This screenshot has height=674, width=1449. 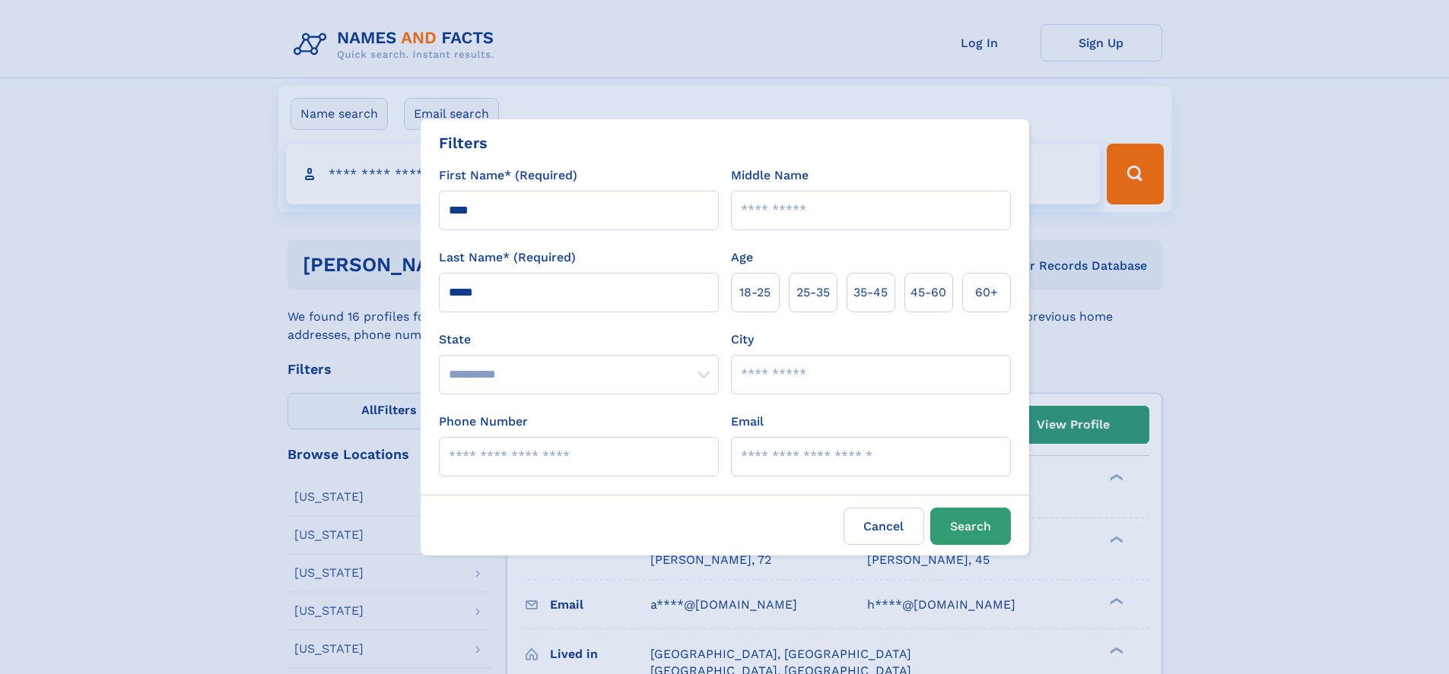 I want to click on button: Search, so click(x=970, y=526).